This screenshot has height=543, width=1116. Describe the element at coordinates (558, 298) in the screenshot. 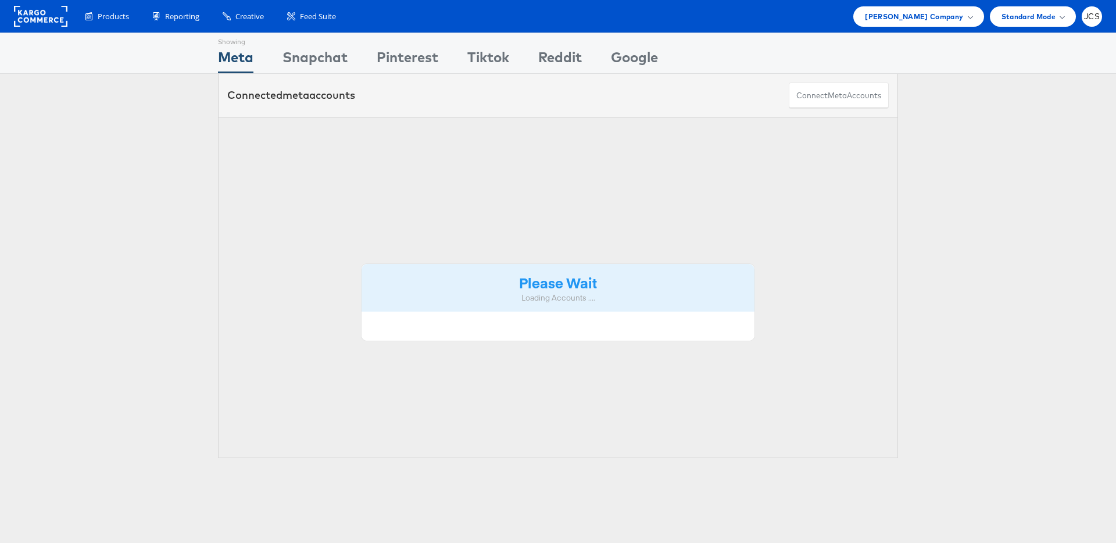

I see `div: Loading Accounts ....` at that location.